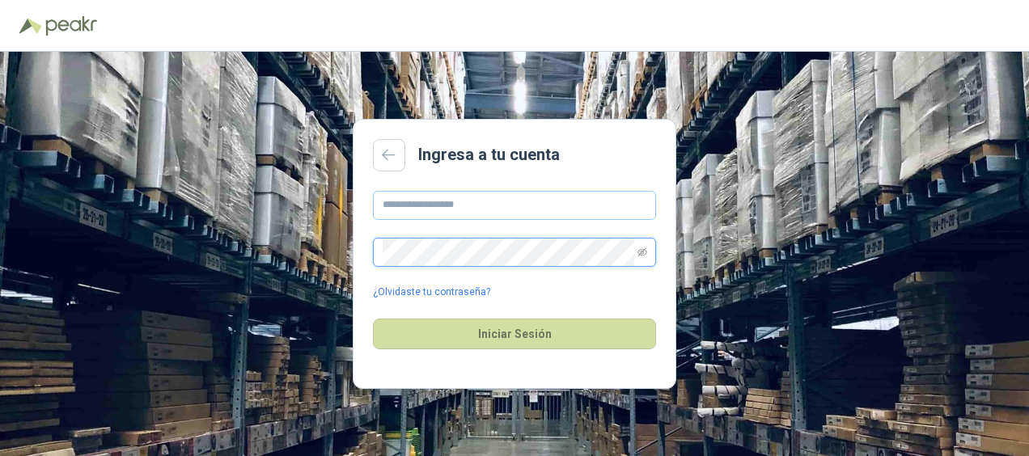 Image resolution: width=1029 pixels, height=456 pixels. I want to click on h2: Ingresa a tu cuenta, so click(489, 155).